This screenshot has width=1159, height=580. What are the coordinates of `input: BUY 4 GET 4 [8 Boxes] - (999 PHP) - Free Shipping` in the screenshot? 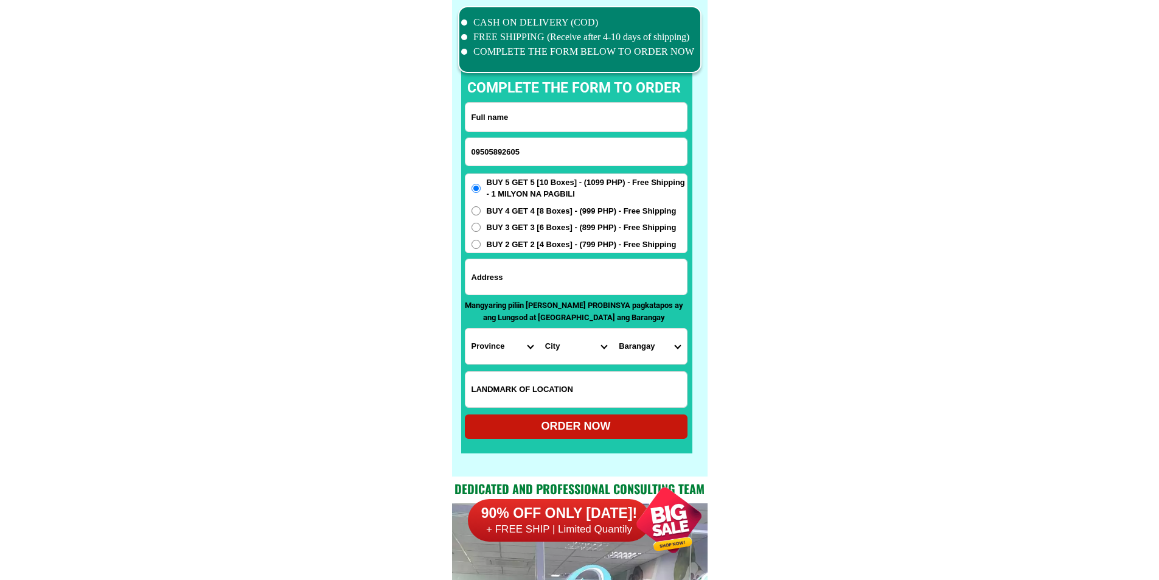 It's located at (476, 211).